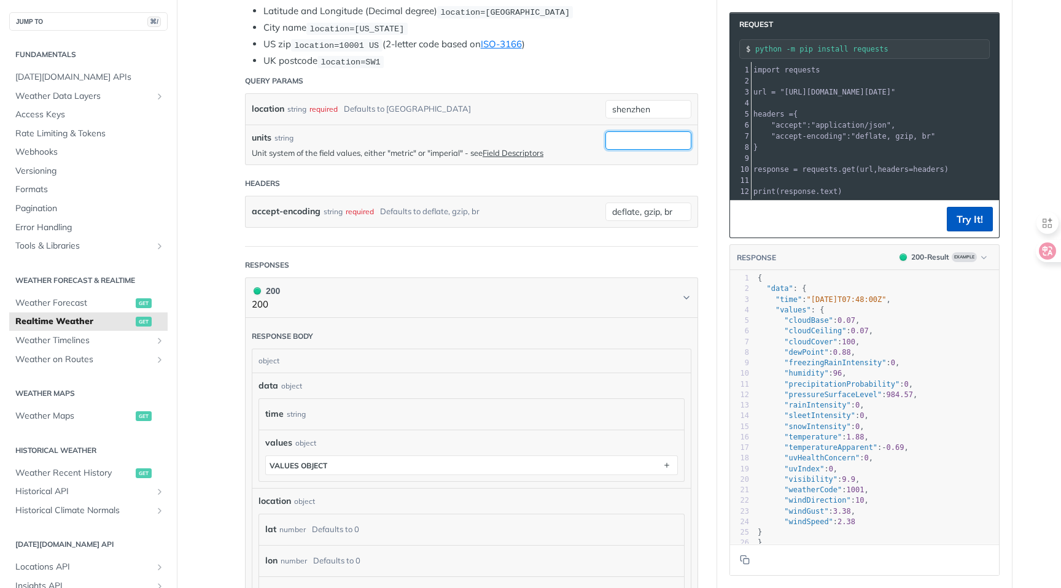 This screenshot has width=1061, height=588. Describe the element at coordinates (811, 480) in the screenshot. I see `span: "visibility"` at that location.